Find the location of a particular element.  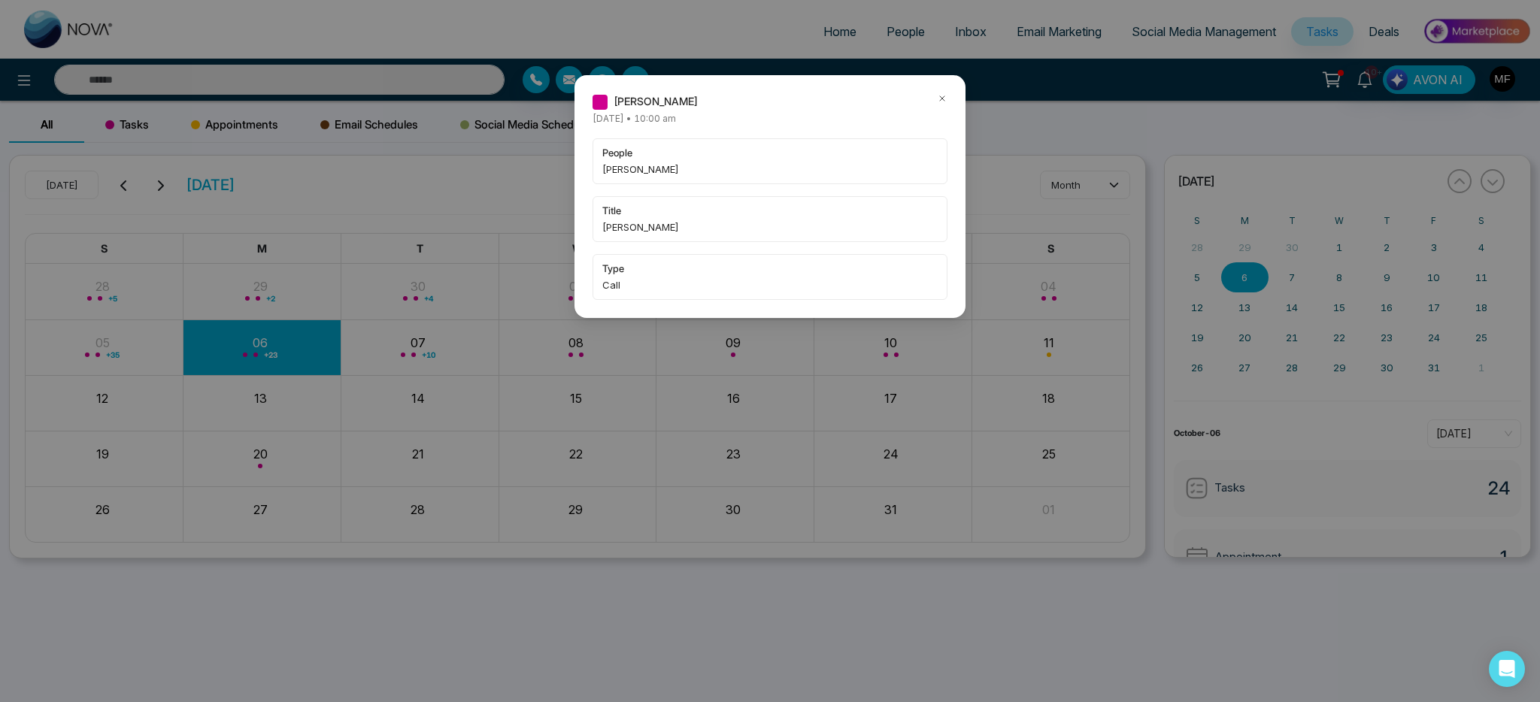

span: title is located at coordinates (770, 211).